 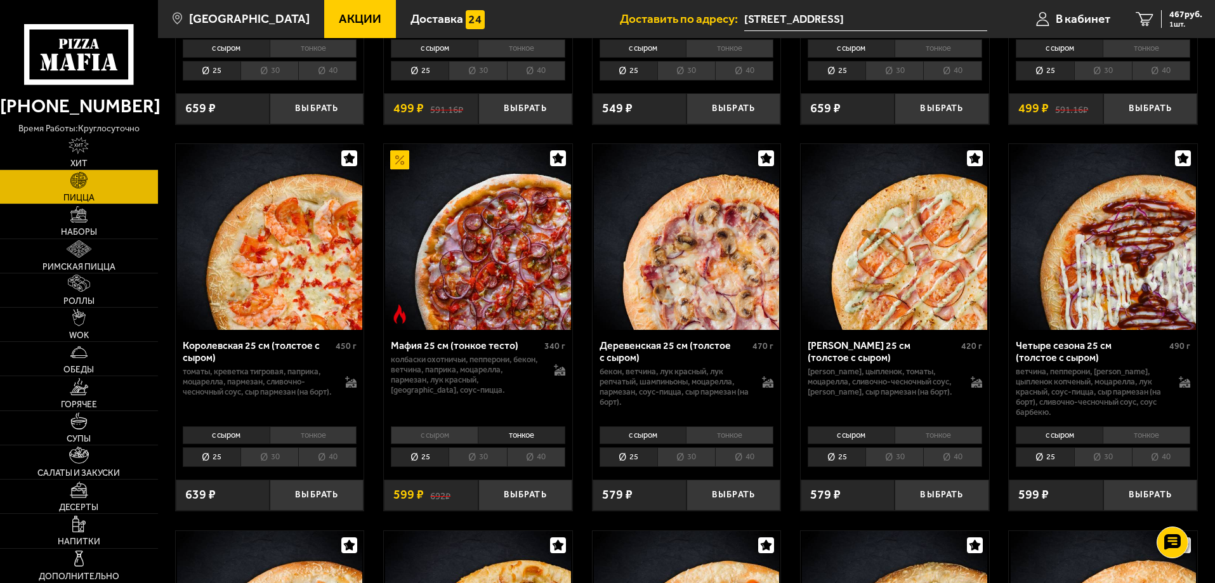 I want to click on div: Четыре сезона 25 см (толстое с сыром), so click(x=1091, y=352).